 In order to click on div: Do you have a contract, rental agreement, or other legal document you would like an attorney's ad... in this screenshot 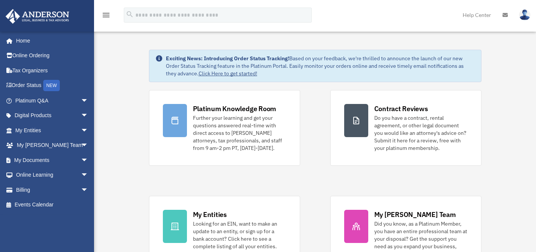, I will do `click(421, 133)`.